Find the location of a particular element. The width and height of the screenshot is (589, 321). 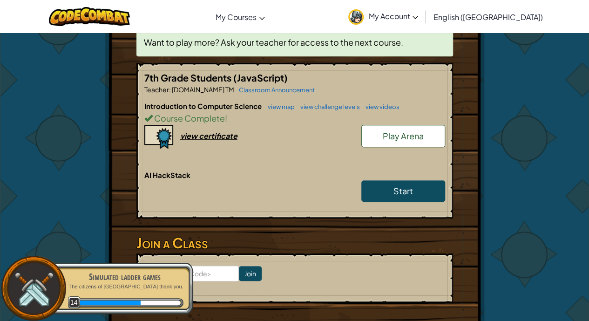

span: Teacher is located at coordinates (156, 89).